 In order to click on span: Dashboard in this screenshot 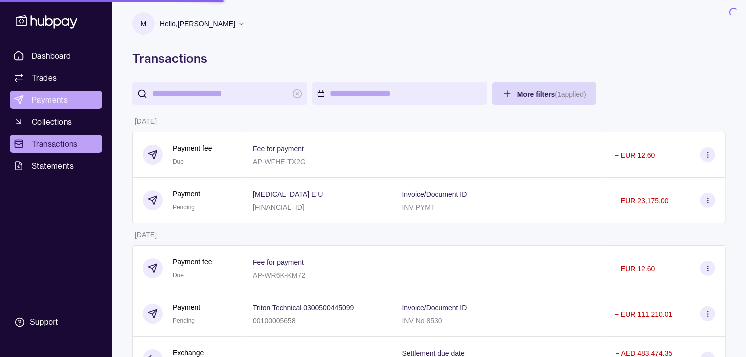, I will do `click(52, 56)`.